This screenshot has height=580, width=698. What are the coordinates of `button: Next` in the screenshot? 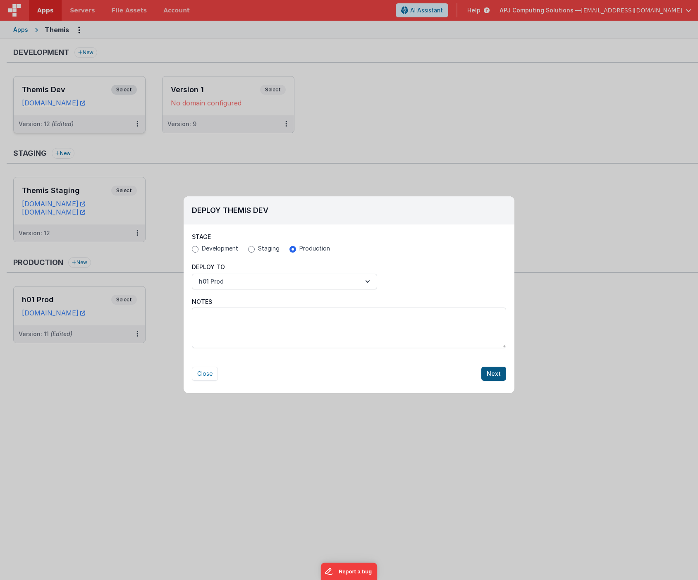 It's located at (494, 374).